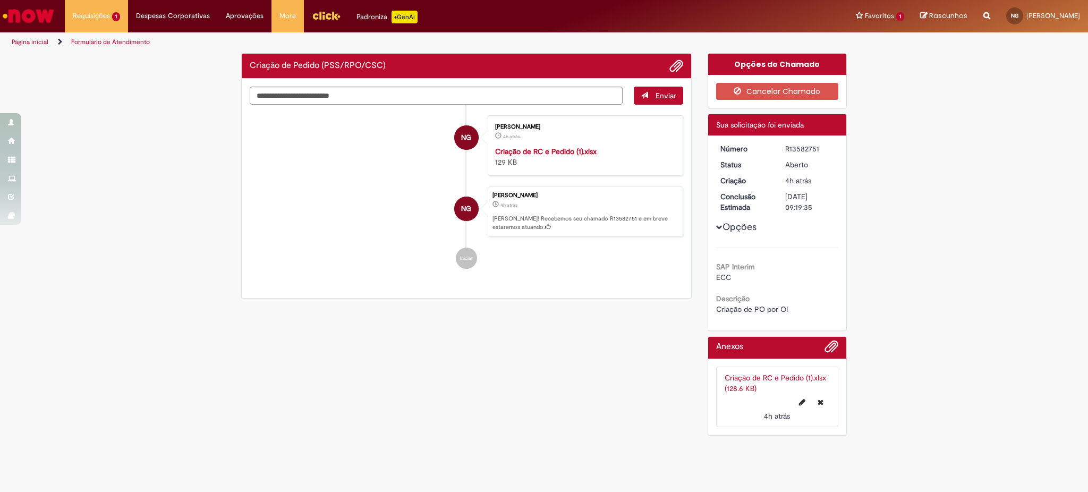 This screenshot has height=492, width=1088. I want to click on span: Despesas Corporativas, so click(173, 16).